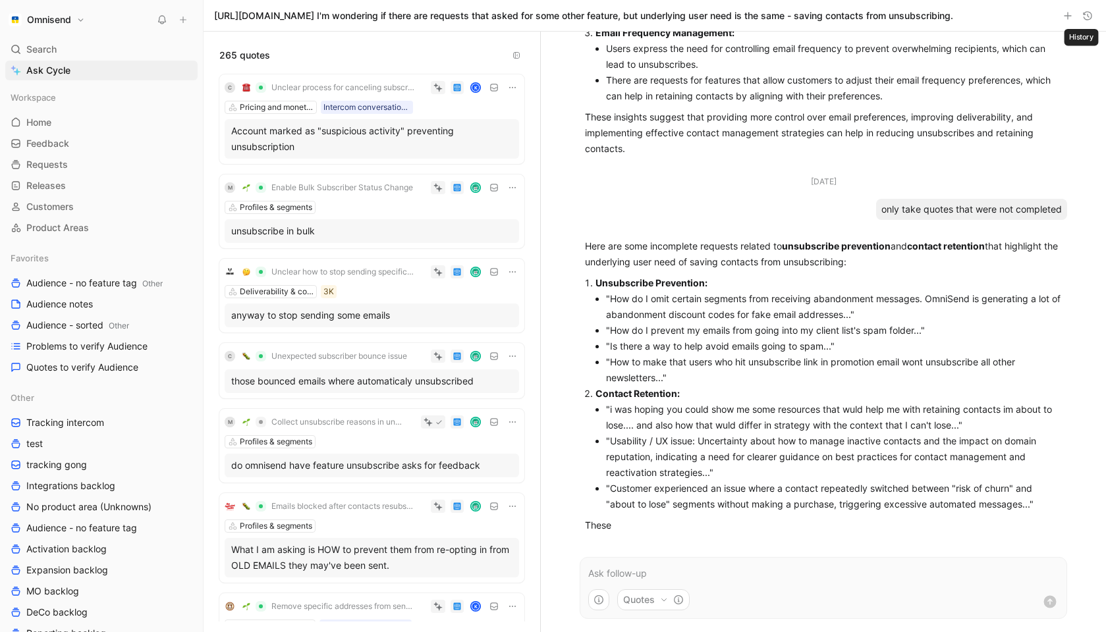  What do you see at coordinates (101, 283) in the screenshot?
I see `a: Audience - no feature tagOther` at bounding box center [101, 283].